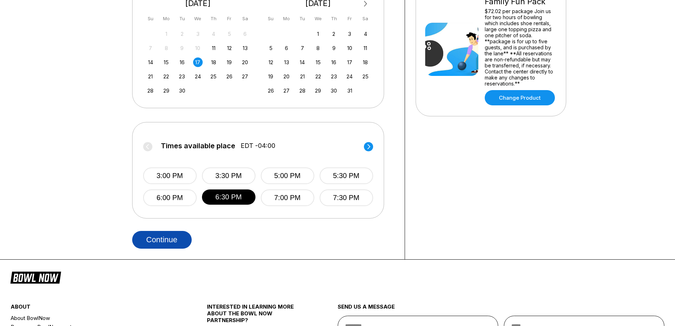  I want to click on div: Choose Sunday, September 28th, 2025, so click(150, 90).